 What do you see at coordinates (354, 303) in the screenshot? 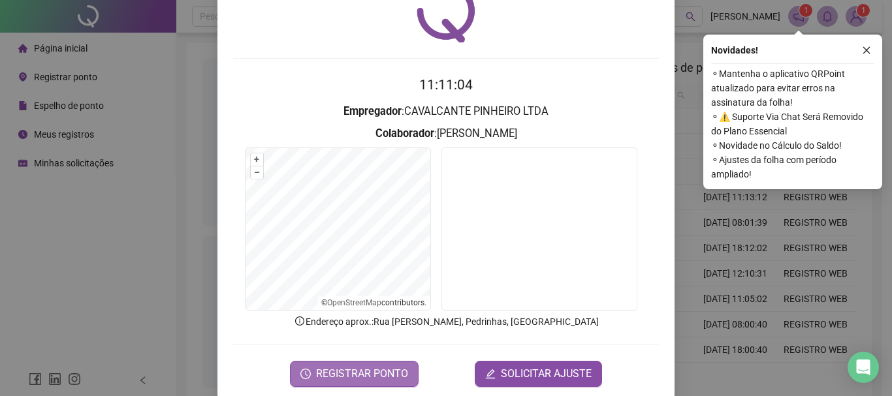
I see `a: OpenStreetMap` at bounding box center [354, 303].